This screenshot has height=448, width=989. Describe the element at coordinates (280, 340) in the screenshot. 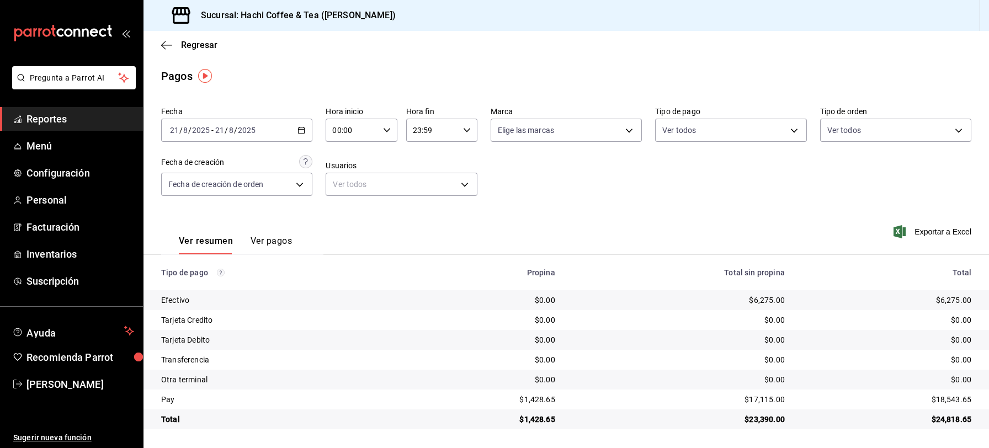

I see `div: Tarjeta Debito` at that location.